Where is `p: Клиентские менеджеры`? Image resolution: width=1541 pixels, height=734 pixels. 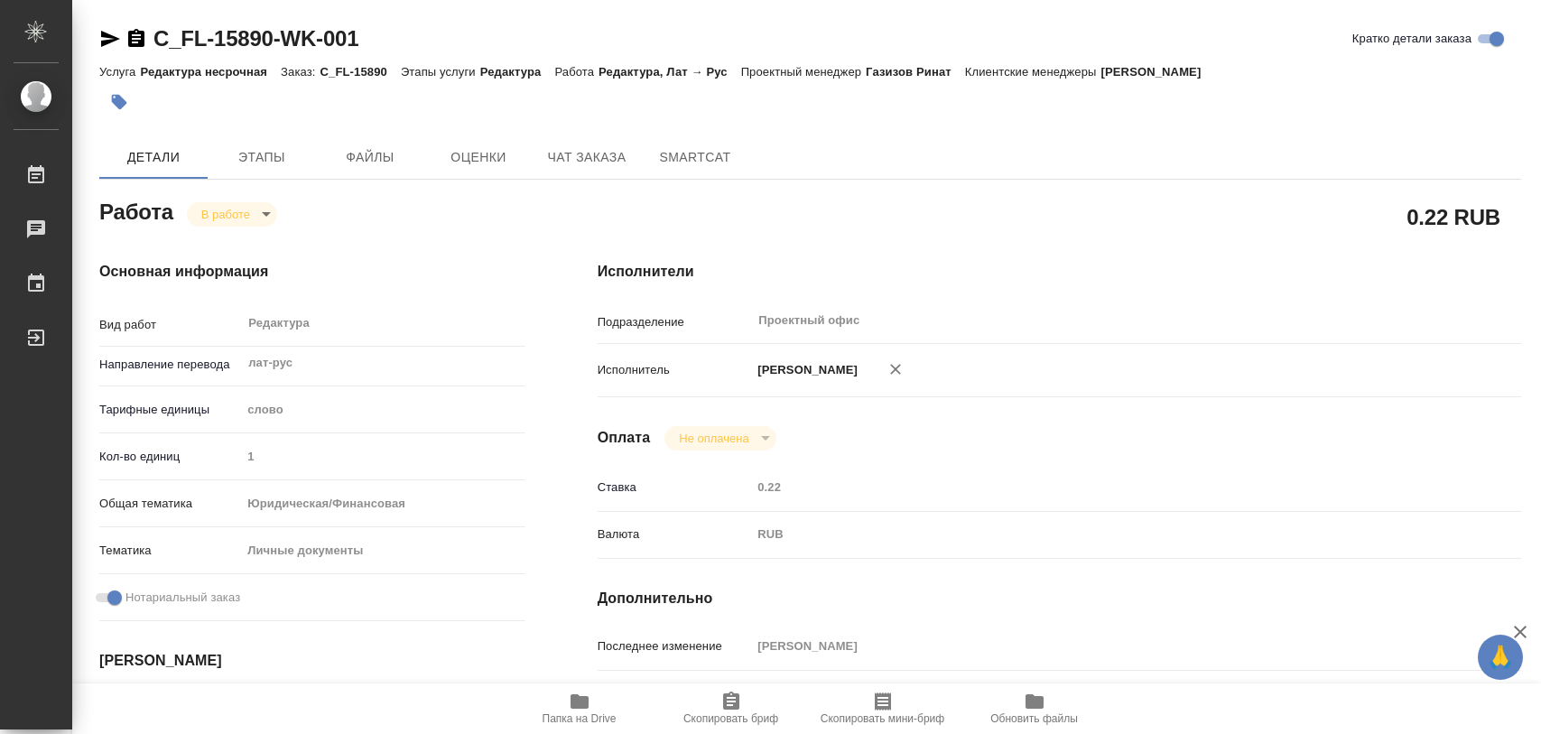
p: Клиентские менеджеры is located at coordinates (1033, 71).